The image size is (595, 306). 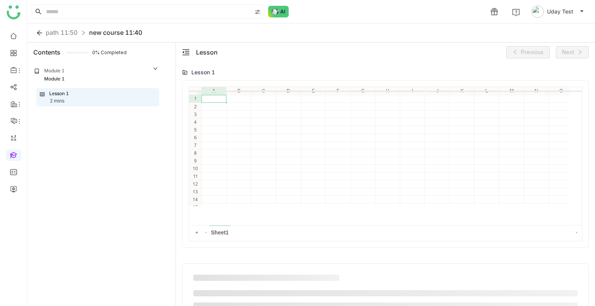 I want to click on button: Uday Test, so click(x=558, y=12).